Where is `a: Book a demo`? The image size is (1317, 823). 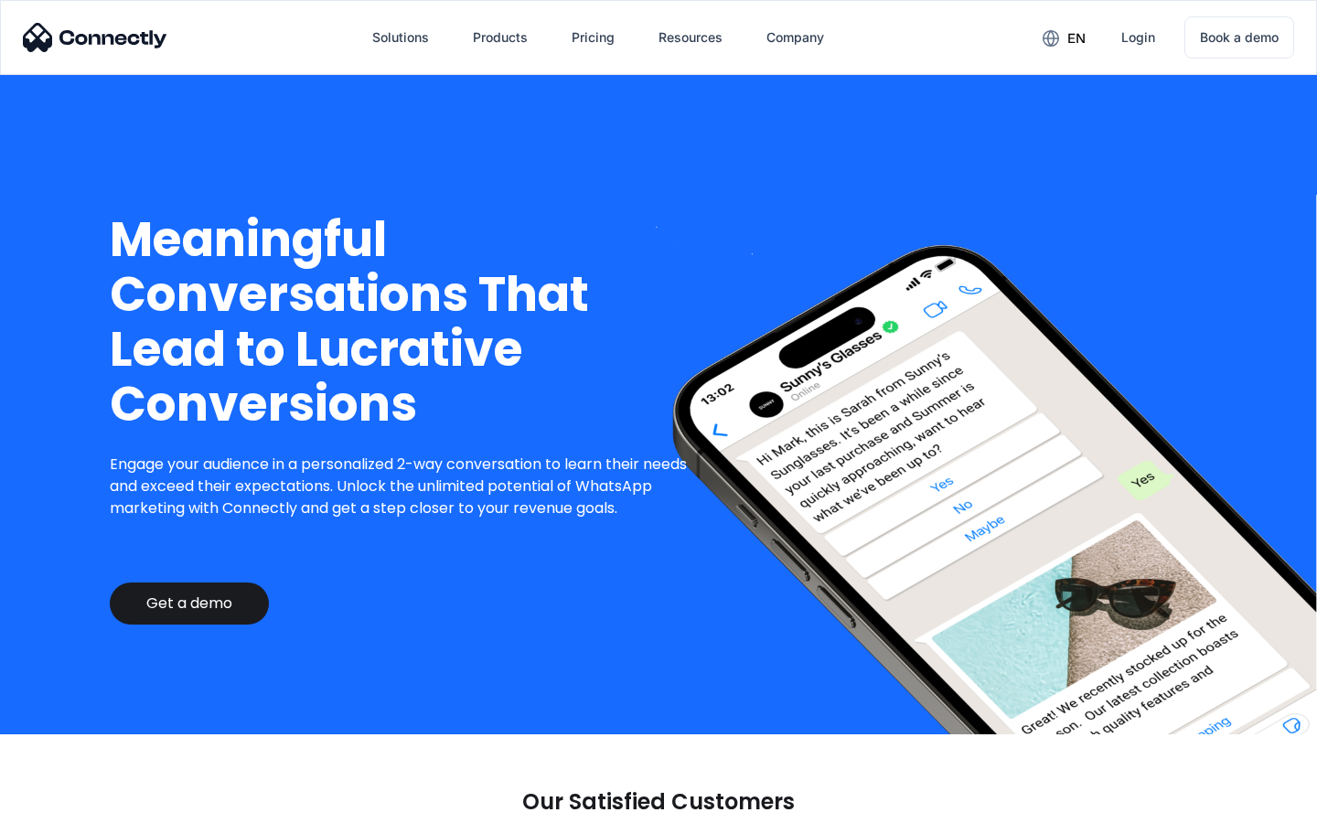
a: Book a demo is located at coordinates (1239, 37).